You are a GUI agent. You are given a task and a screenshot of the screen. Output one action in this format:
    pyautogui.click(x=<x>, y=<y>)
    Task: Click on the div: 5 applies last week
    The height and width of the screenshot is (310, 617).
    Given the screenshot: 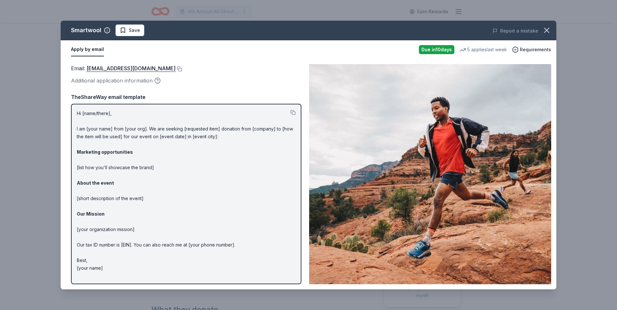 What is the action you would take?
    pyautogui.click(x=483, y=50)
    